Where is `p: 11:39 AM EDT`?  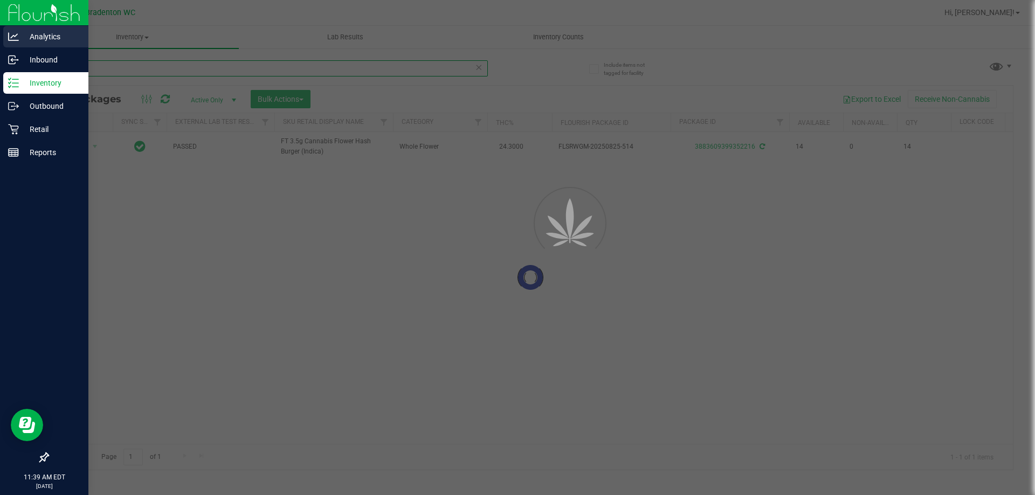
p: 11:39 AM EDT is located at coordinates (44, 477).